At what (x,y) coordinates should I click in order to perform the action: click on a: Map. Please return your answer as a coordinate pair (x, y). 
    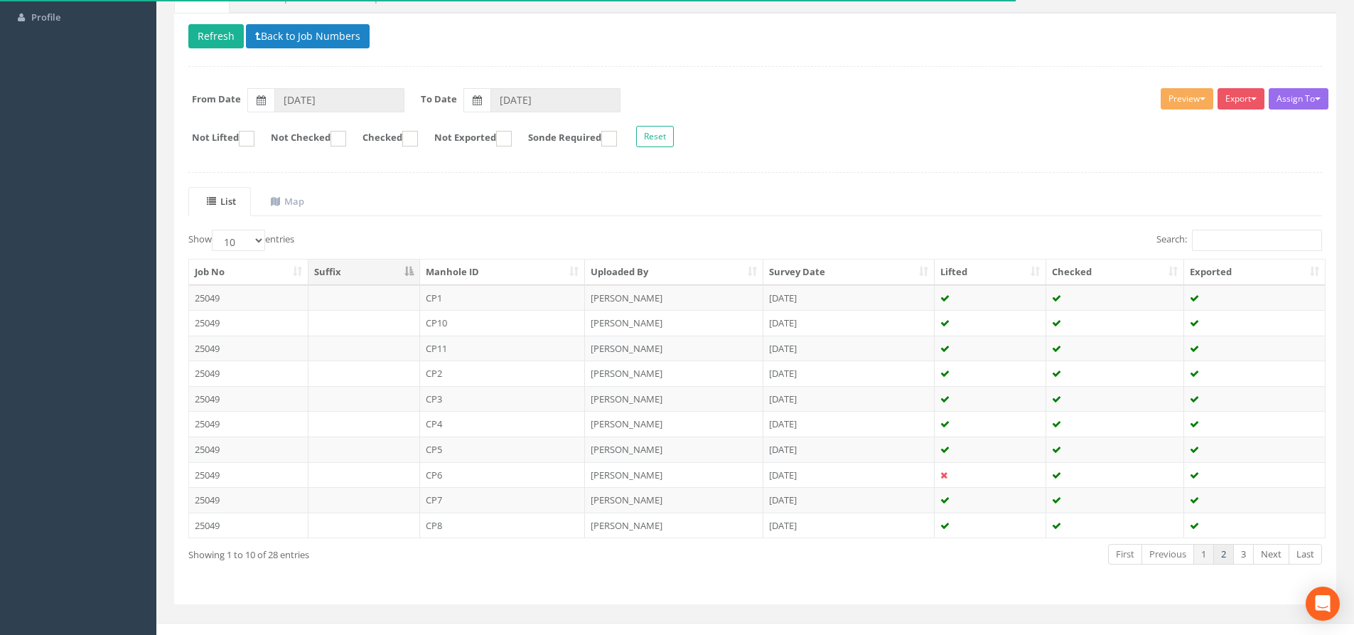
    Looking at the image, I should click on (286, 201).